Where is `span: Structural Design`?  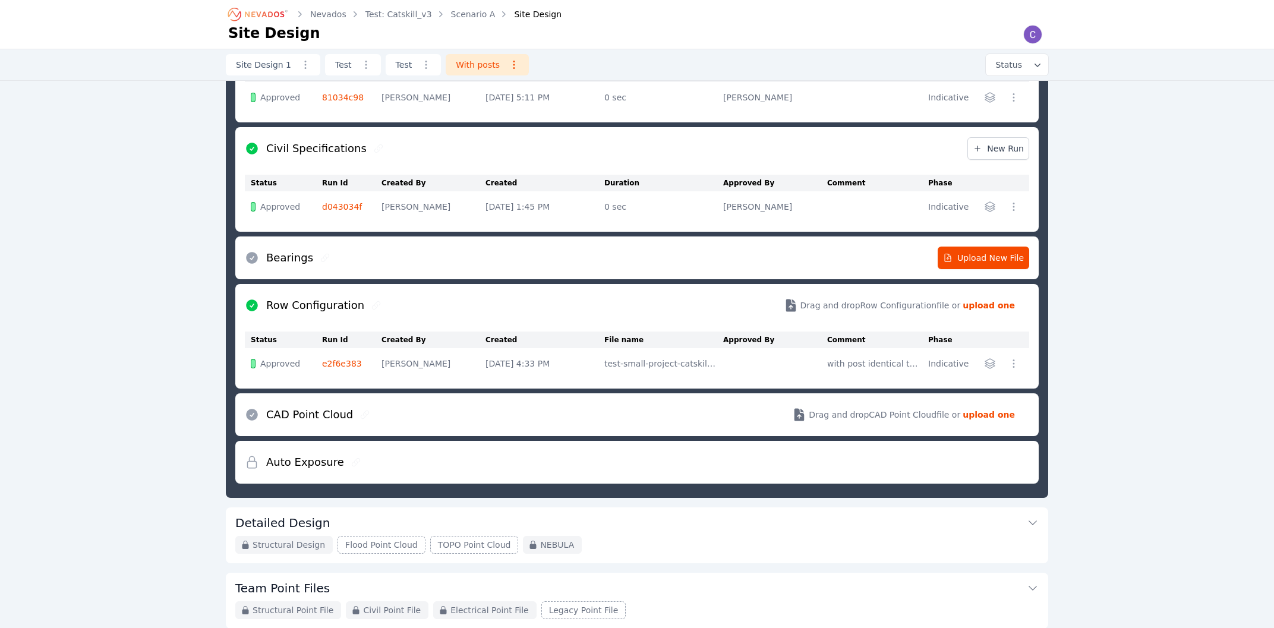
span: Structural Design is located at coordinates (289, 545).